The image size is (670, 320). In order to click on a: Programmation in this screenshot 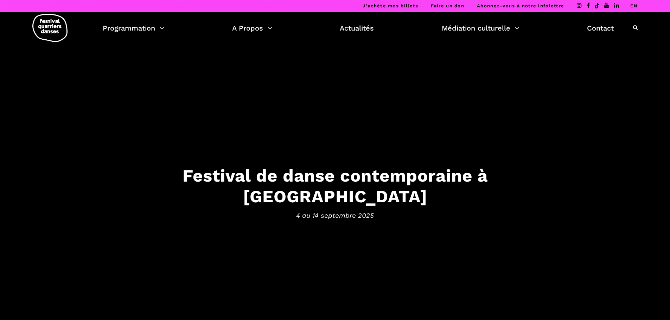, I will do `click(133, 28)`.